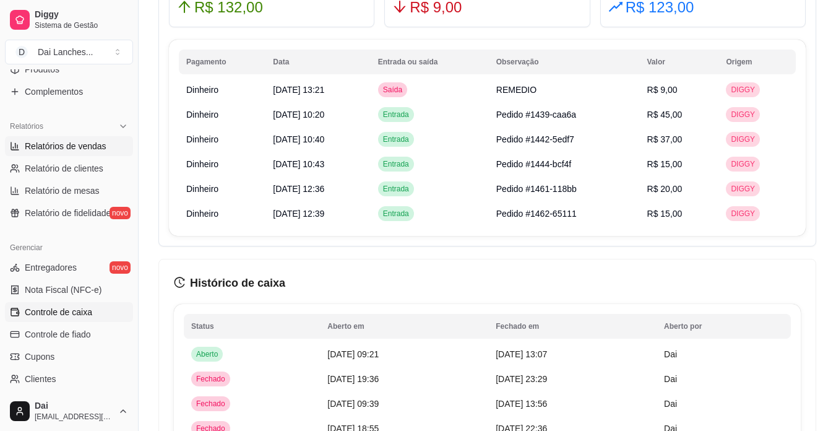  What do you see at coordinates (487, 283) in the screenshot?
I see `h3: Histórico de caixa` at bounding box center [487, 283].